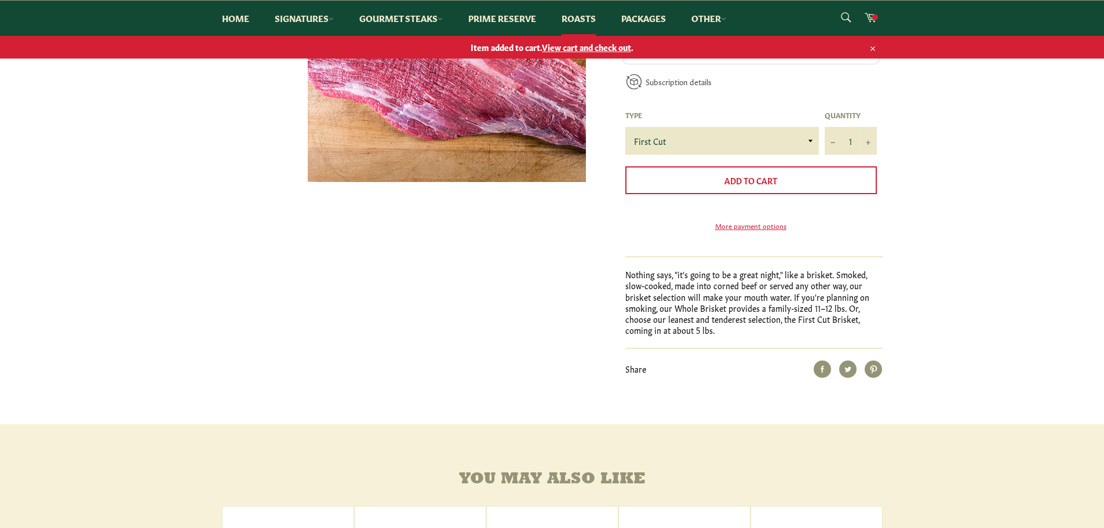 Image resolution: width=1104 pixels, height=528 pixels. Describe the element at coordinates (751, 180) in the screenshot. I see `button: Add to Cart` at that location.